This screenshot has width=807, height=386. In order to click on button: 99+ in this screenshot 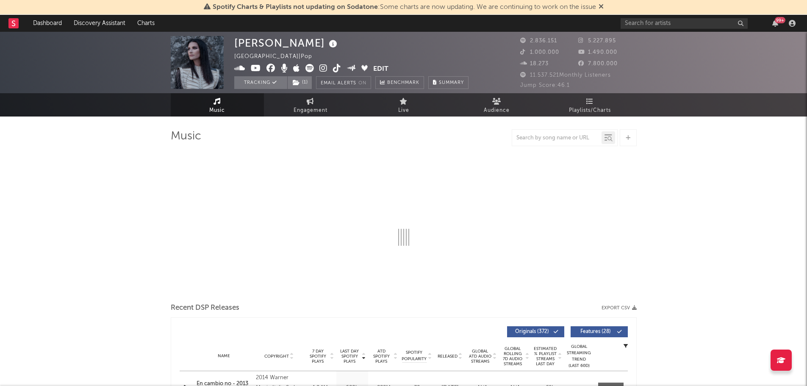, I will do `click(775, 23)`.